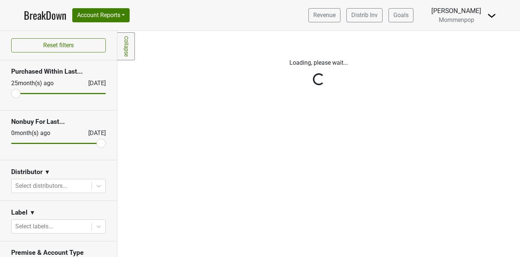 The image size is (520, 257). What do you see at coordinates (318, 63) in the screenshot?
I see `p: Loading, please wait...` at bounding box center [318, 63].